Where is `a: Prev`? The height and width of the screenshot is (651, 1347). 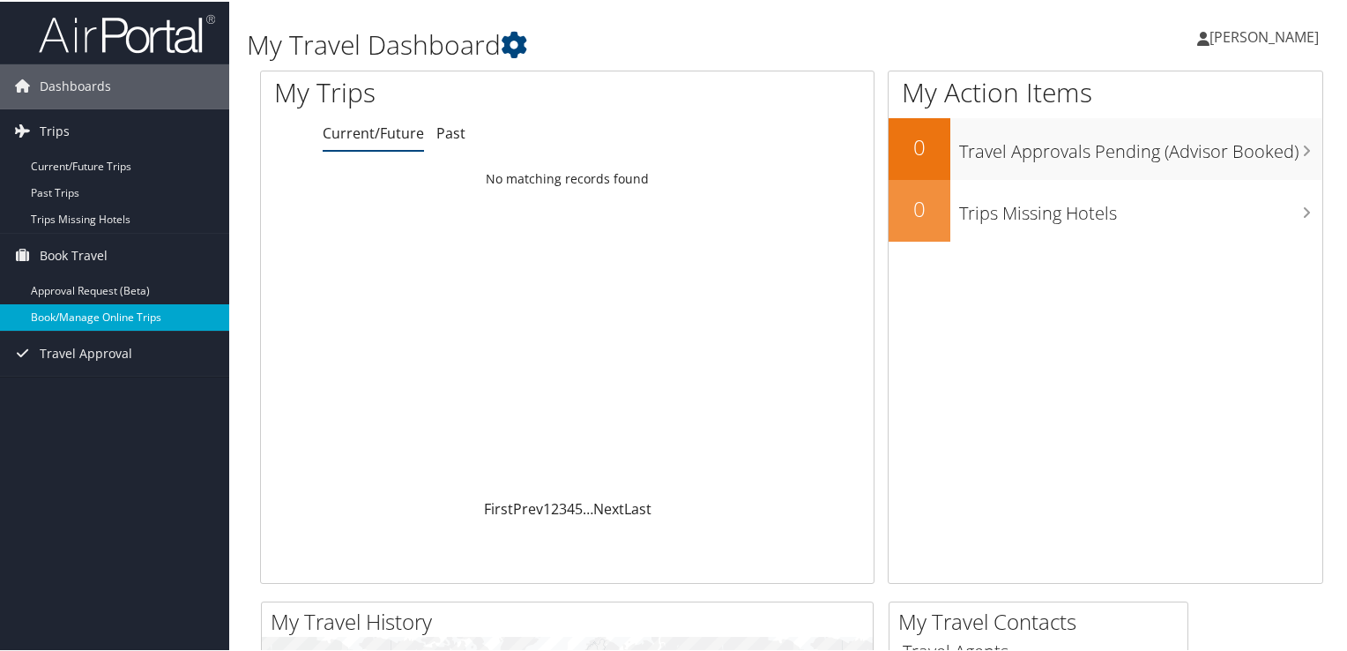 a: Prev is located at coordinates (528, 507).